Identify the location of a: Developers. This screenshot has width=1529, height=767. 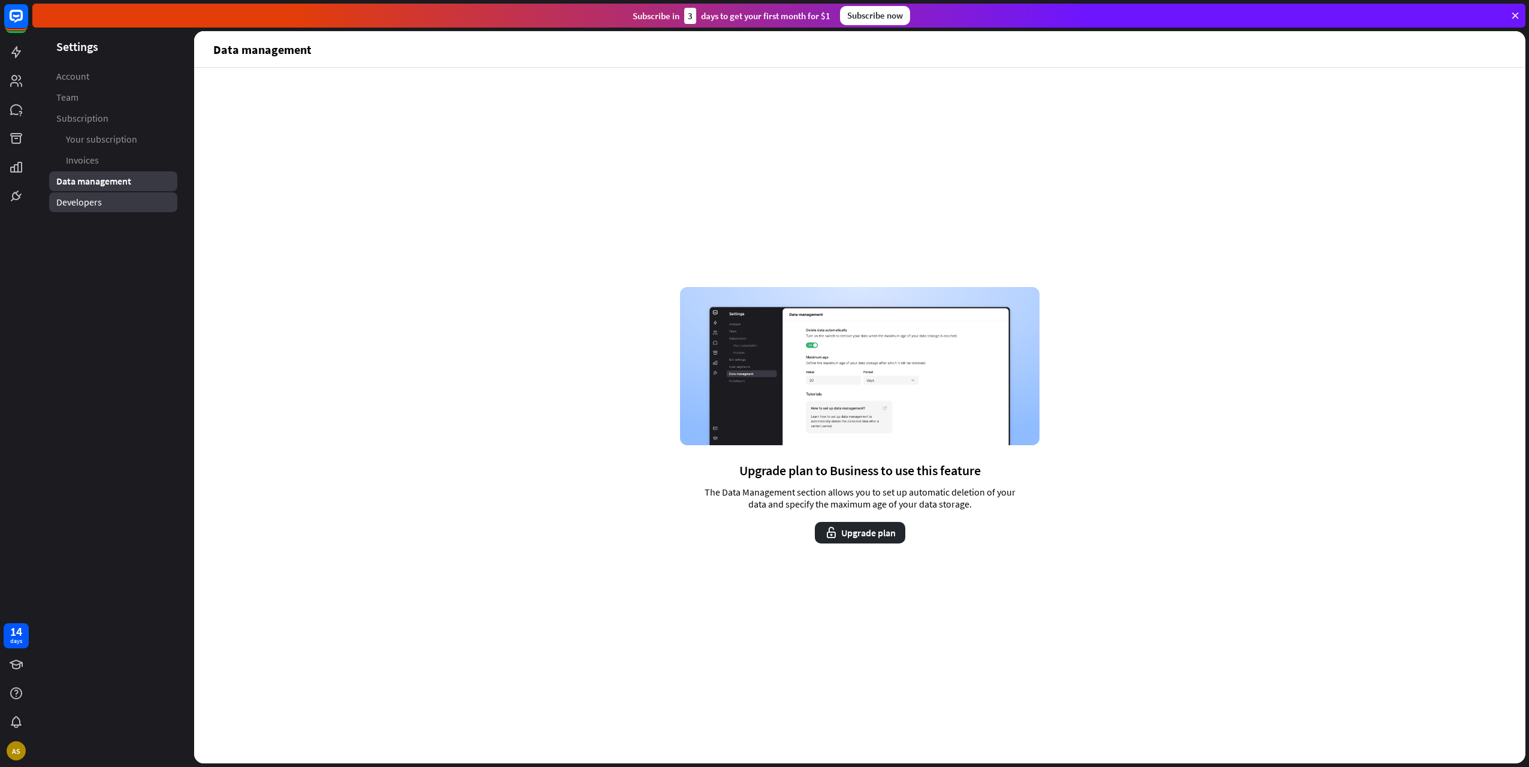
(113, 202).